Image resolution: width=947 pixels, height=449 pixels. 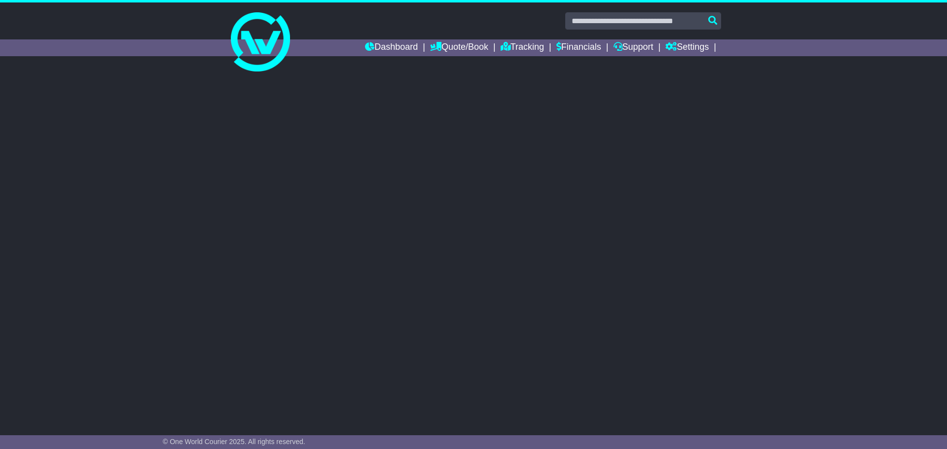 I want to click on a: Tracking, so click(x=522, y=48).